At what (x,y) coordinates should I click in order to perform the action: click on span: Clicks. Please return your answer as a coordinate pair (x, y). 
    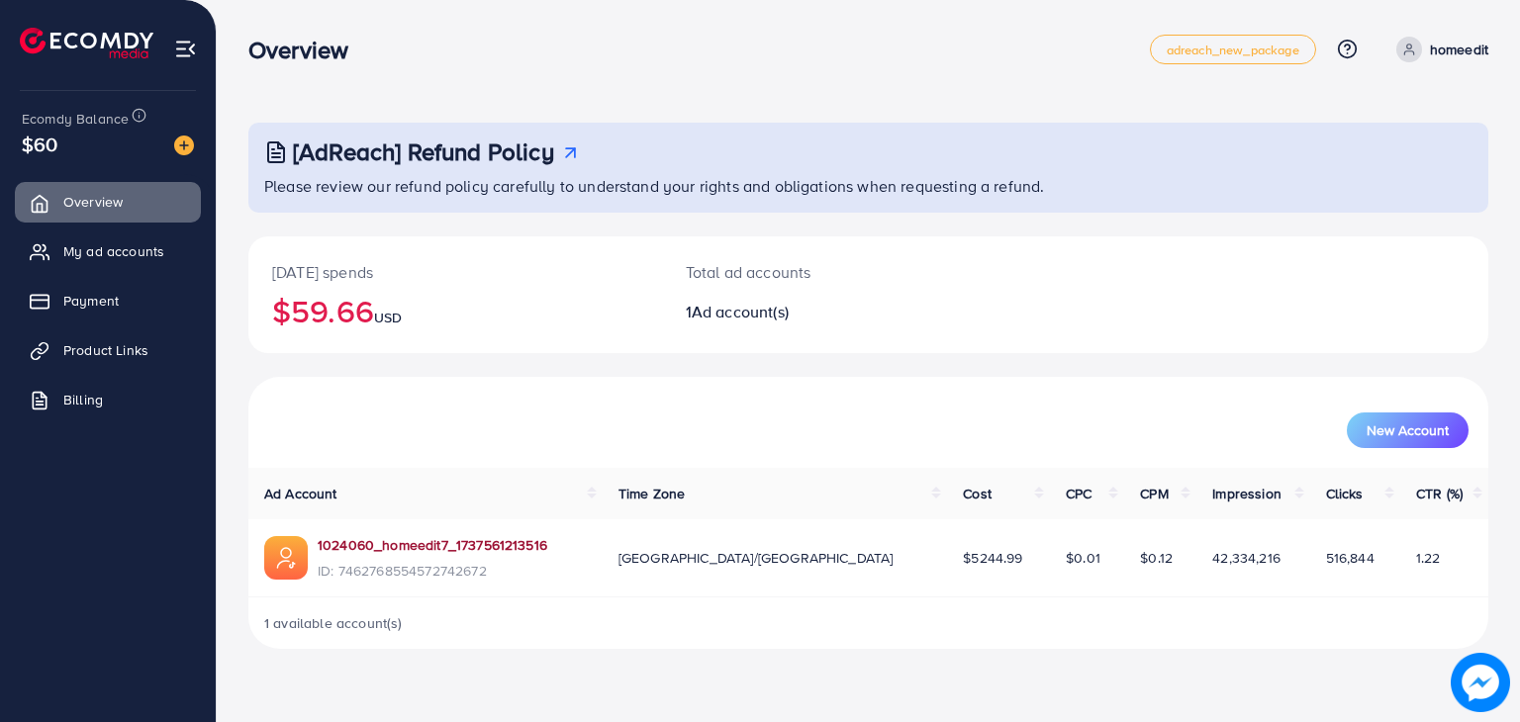
    Looking at the image, I should click on (1345, 494).